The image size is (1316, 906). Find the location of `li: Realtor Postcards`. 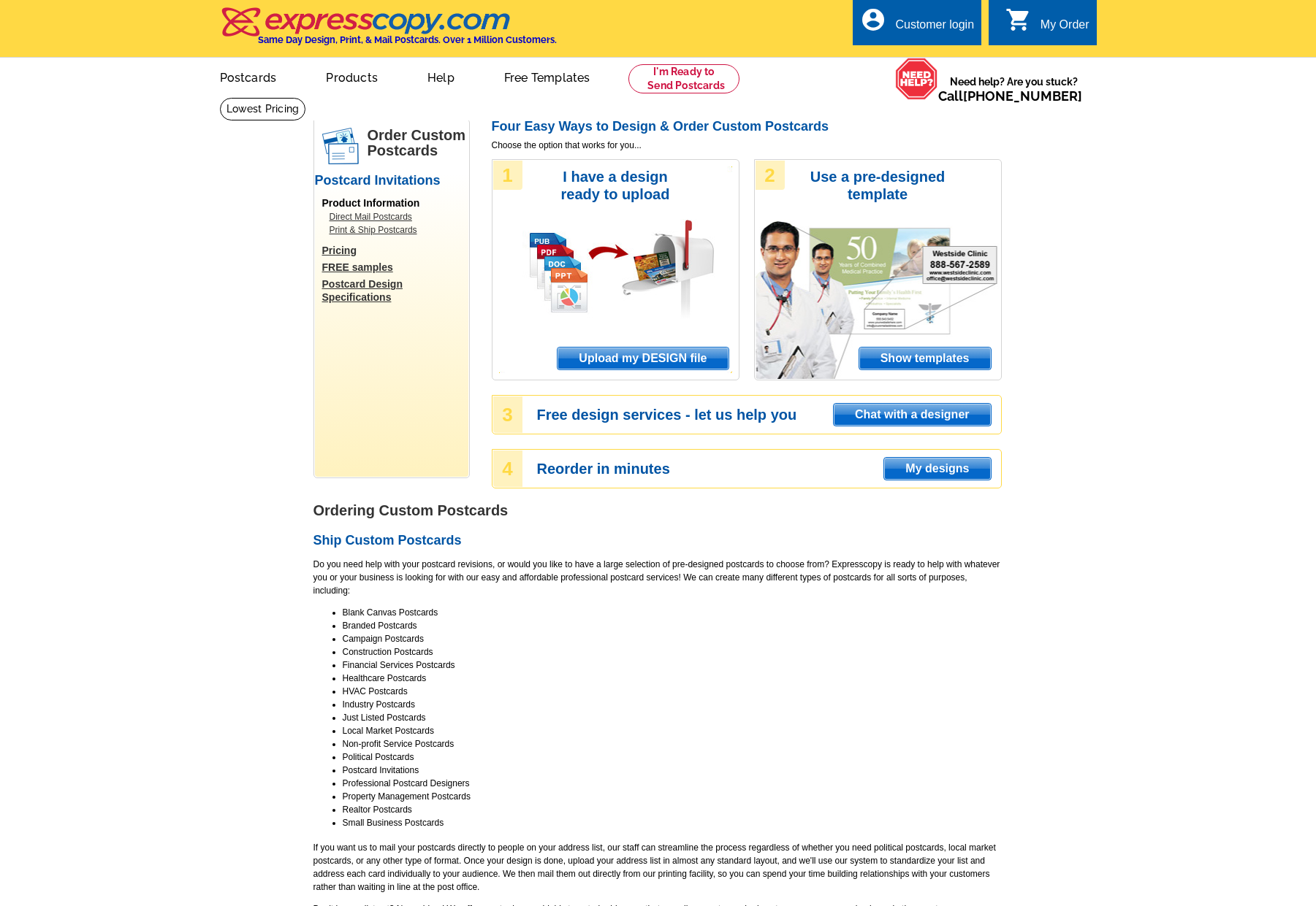

li: Realtor Postcards is located at coordinates (673, 810).